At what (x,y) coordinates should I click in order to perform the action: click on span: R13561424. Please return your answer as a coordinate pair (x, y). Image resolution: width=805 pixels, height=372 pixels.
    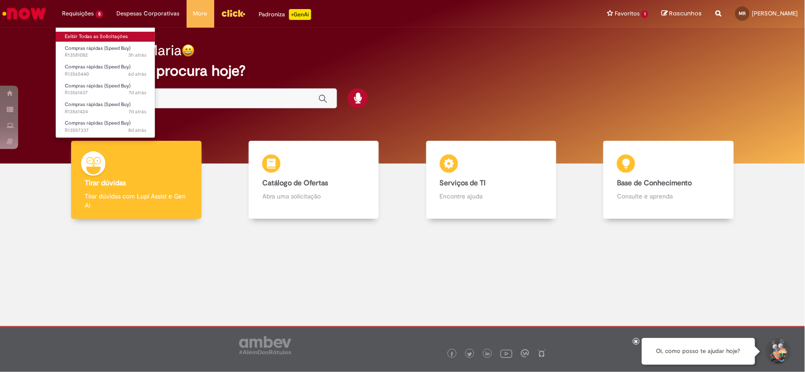
    Looking at the image, I should click on (105, 112).